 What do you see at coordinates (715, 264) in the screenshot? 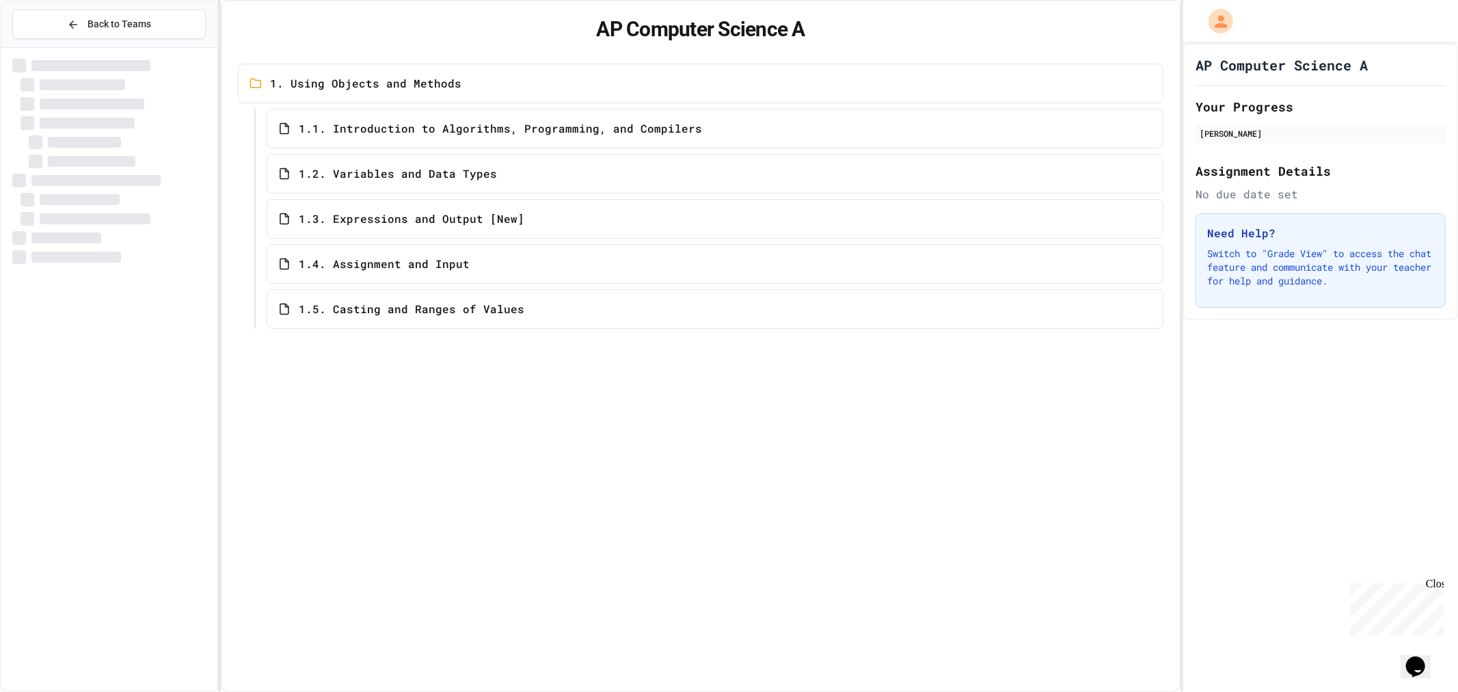
I see `a: 1.4. Assignment and Input` at bounding box center [715, 264].